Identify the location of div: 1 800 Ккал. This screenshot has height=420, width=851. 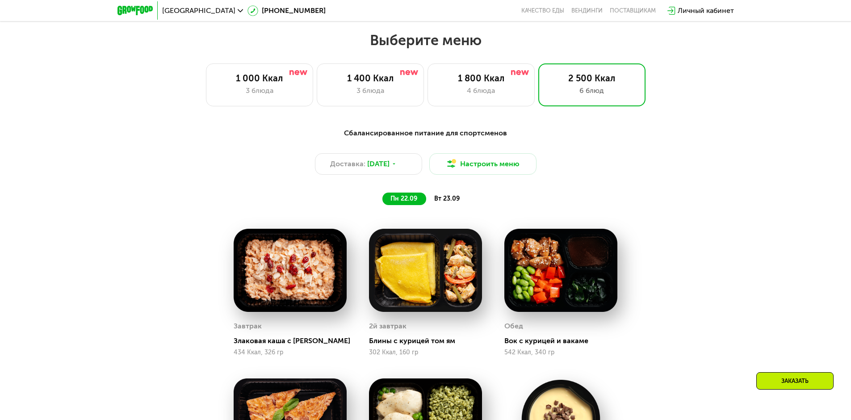
(481, 78).